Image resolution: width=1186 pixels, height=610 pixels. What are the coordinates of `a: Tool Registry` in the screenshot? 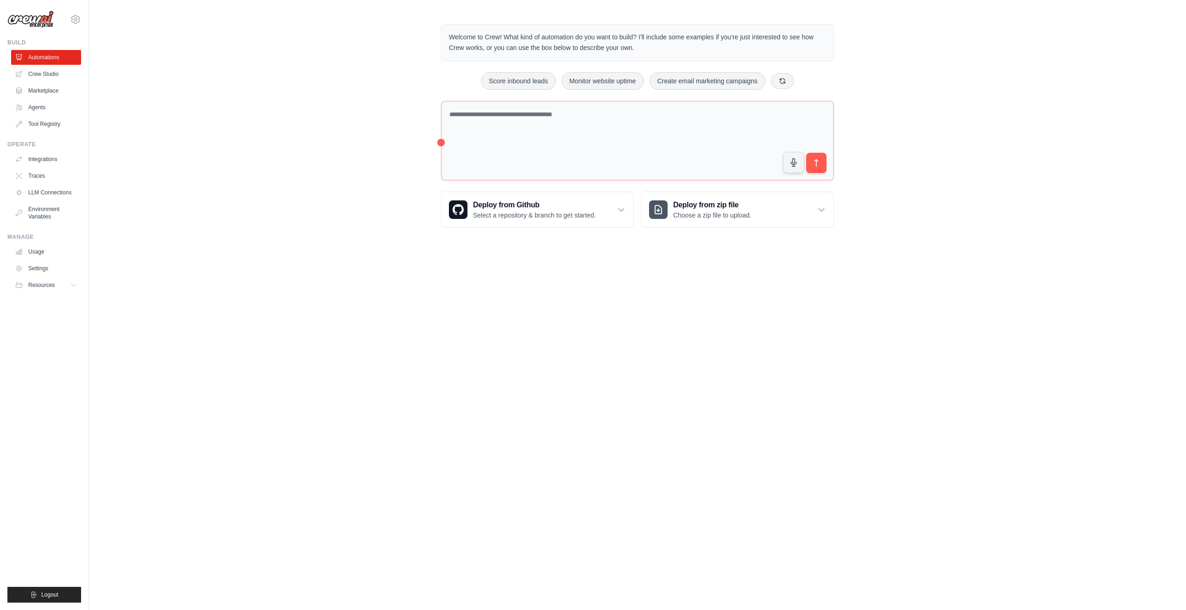 It's located at (46, 124).